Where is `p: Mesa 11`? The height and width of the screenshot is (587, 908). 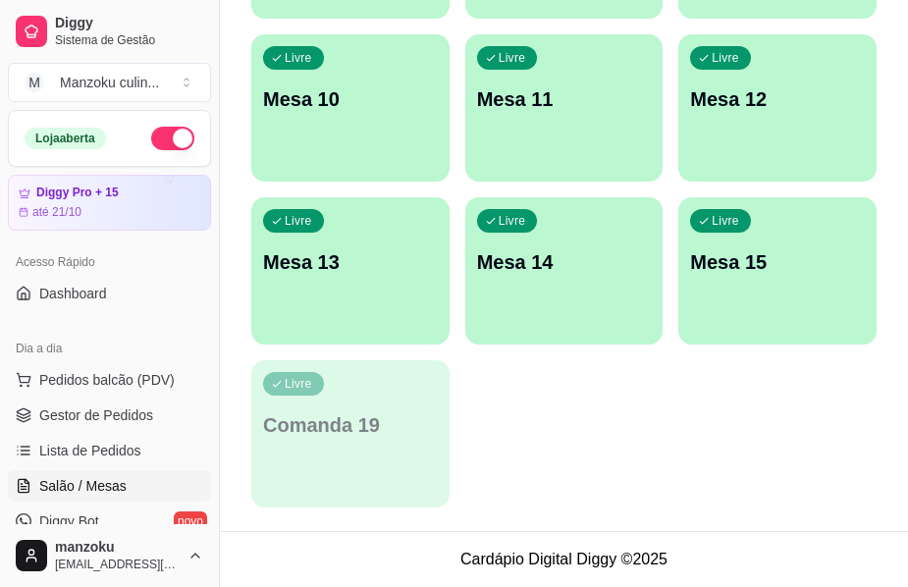 p: Mesa 11 is located at coordinates (565, 99).